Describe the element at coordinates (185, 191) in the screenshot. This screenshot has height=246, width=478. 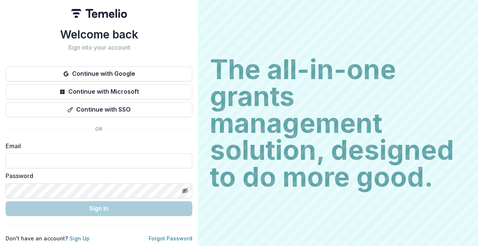
I see `button: Toggle password visibility` at that location.